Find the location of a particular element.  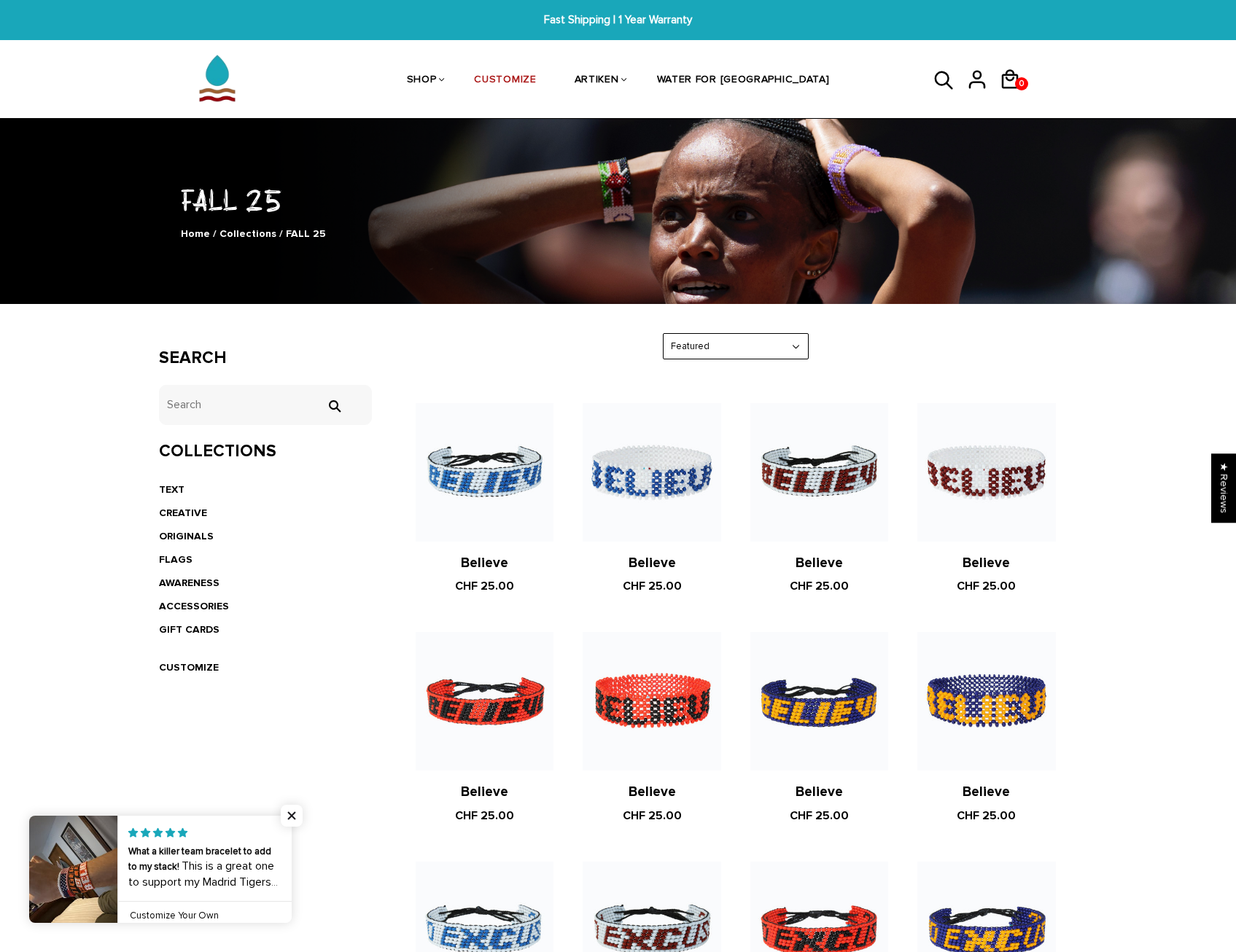

a: ARTIKEN is located at coordinates (597, 81).